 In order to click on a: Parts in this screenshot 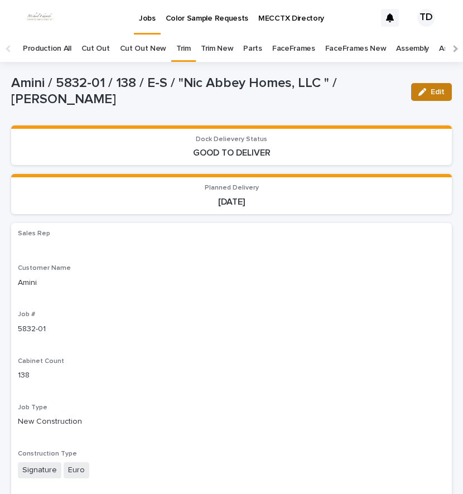, I will do `click(252, 49)`.